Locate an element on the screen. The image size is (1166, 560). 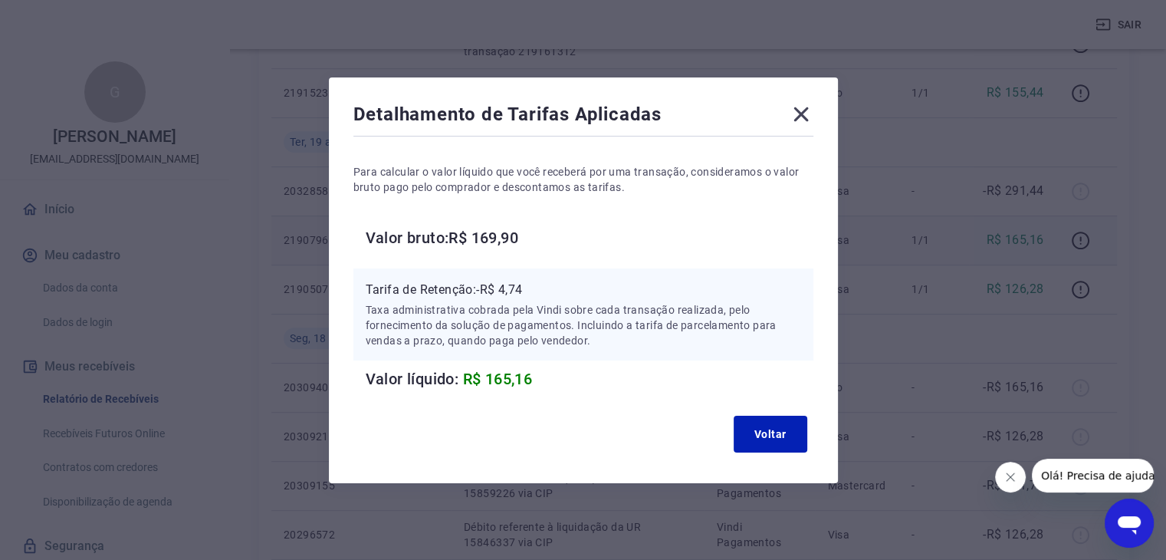
p: Tarifa de Retenção: -R$ 4,74 is located at coordinates (583, 290).